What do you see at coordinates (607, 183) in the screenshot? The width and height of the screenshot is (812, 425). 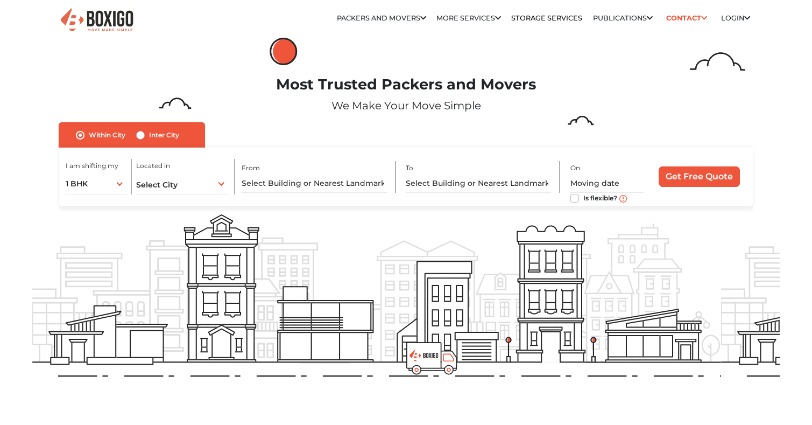 I see `input: Moving date` at bounding box center [607, 183].